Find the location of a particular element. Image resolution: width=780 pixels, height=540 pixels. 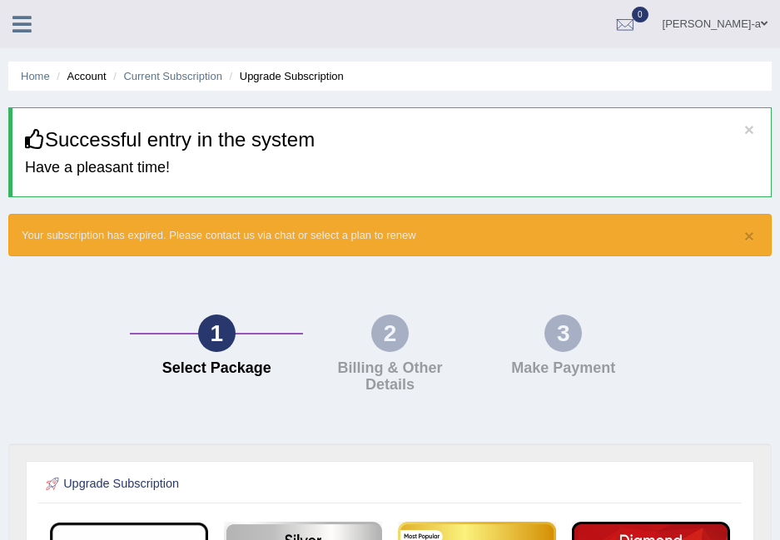

a: Current Subscription is located at coordinates (172, 76).